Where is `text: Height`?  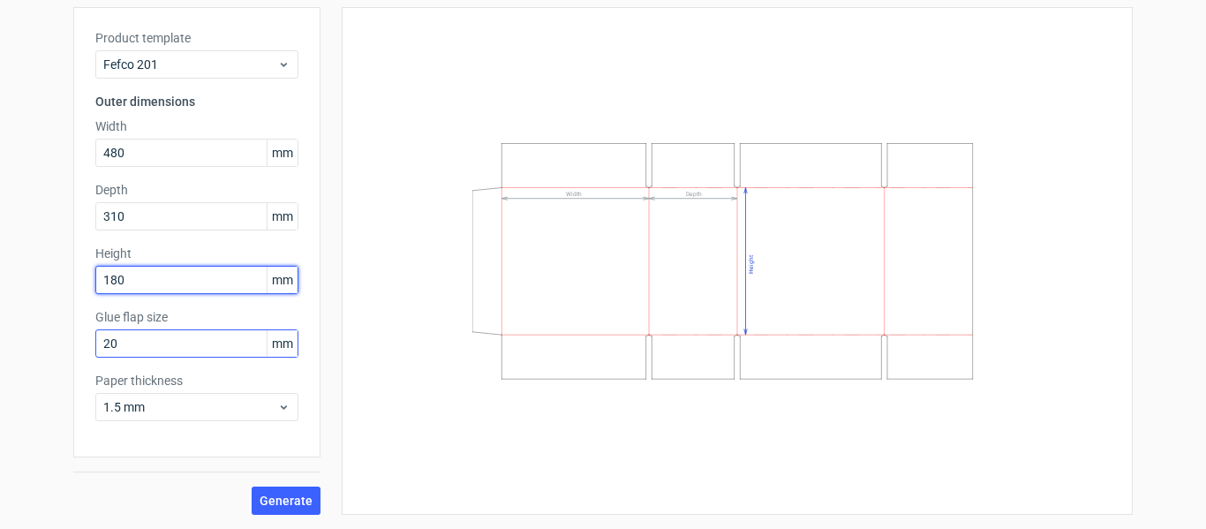 text: Height is located at coordinates (751, 264).